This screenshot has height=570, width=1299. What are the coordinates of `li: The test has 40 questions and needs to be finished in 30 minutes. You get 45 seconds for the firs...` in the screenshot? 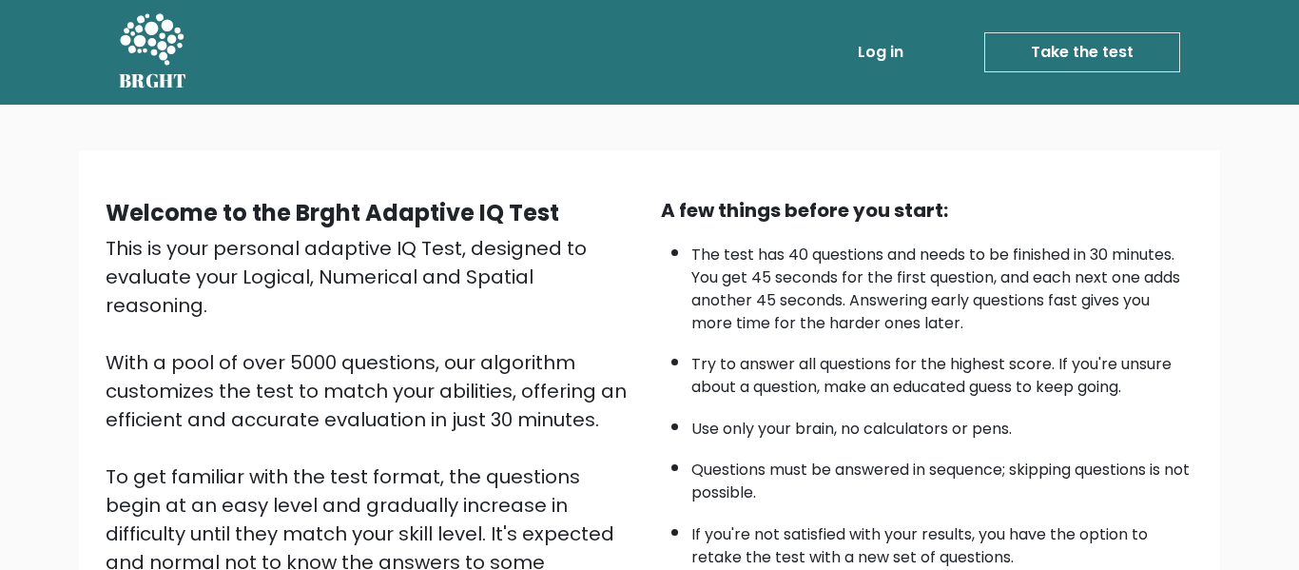 It's located at (943, 284).